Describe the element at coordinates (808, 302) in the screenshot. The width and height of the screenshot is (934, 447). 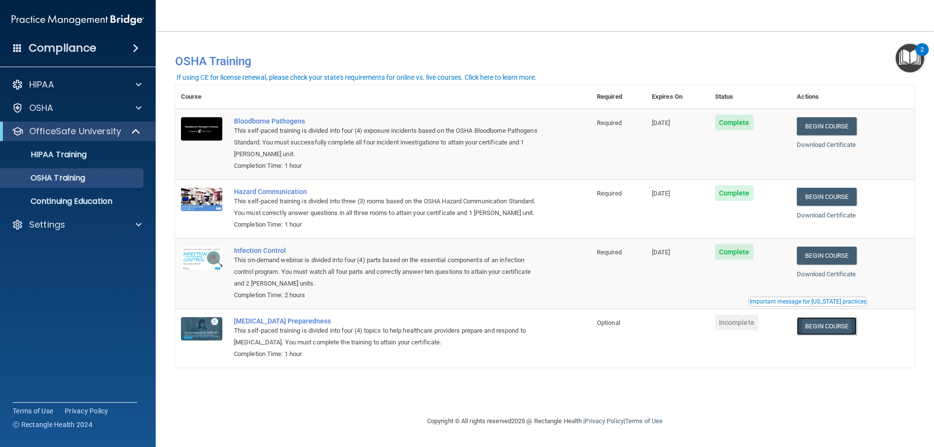
I see `button: Read this if you are a dental practitioner in the state of CA` at that location.